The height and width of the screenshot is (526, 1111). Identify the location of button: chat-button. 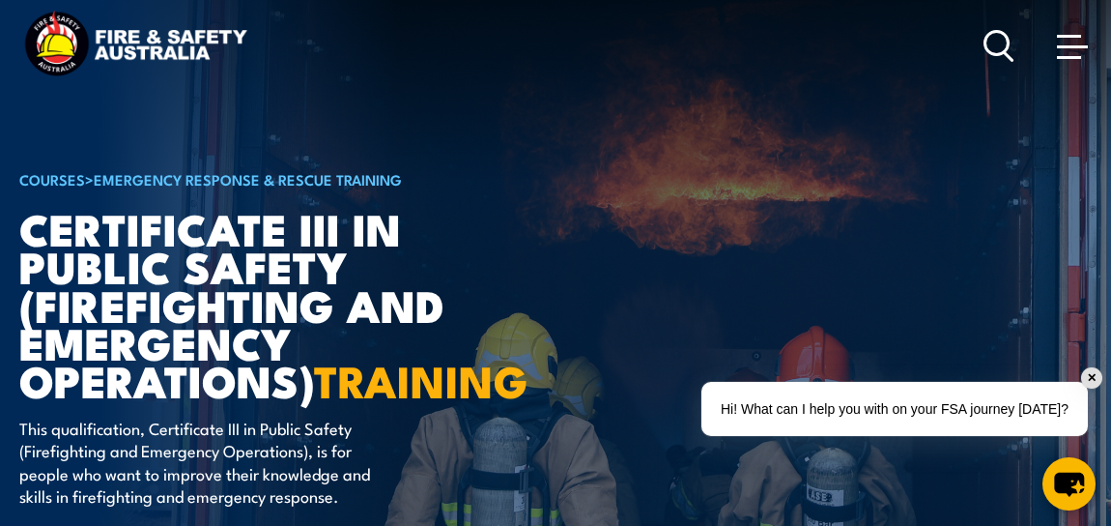
(1068, 483).